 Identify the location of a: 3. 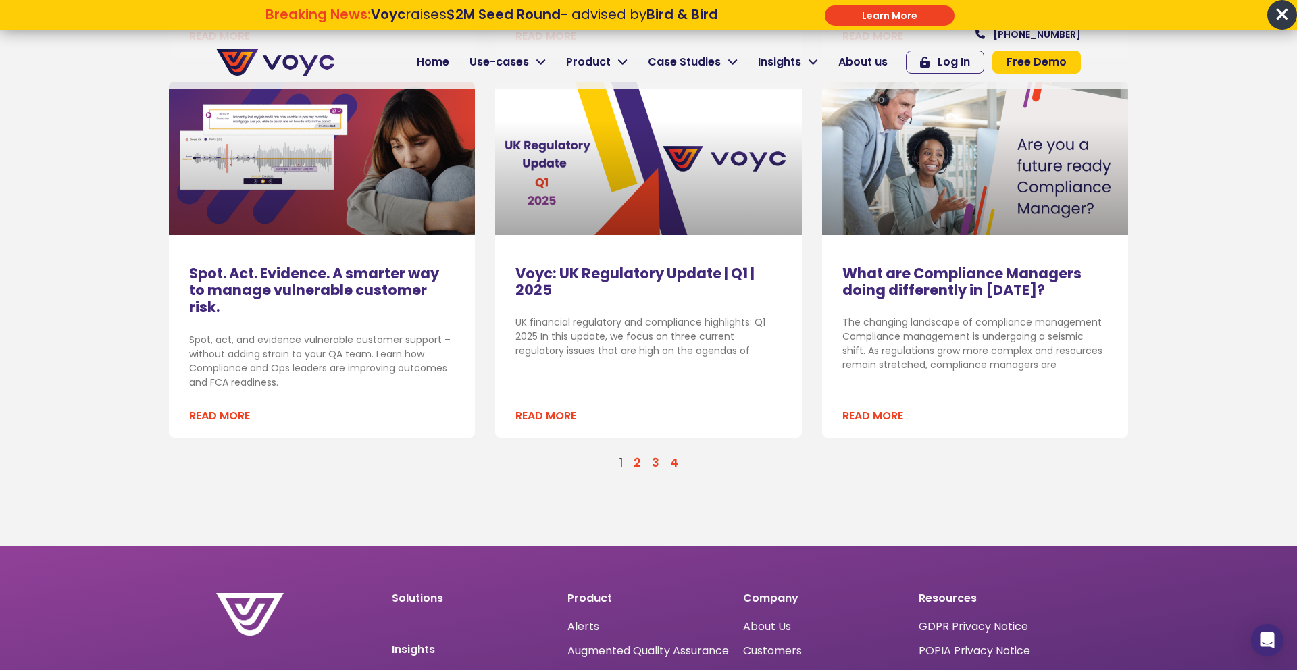
(655, 463).